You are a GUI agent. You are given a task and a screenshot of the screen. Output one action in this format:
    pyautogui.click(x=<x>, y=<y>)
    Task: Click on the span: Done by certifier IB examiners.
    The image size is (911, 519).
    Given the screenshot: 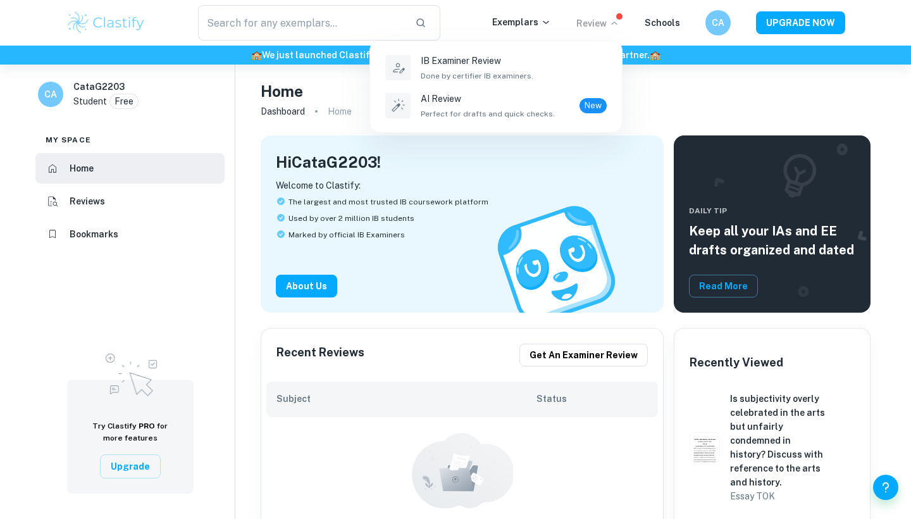 What is the action you would take?
    pyautogui.click(x=477, y=76)
    